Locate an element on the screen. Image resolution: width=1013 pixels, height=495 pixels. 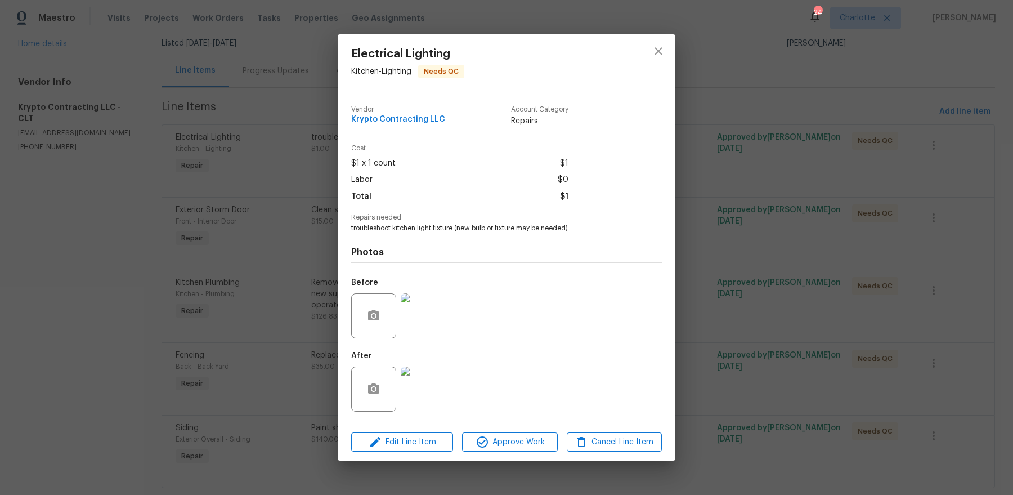
span: Cancel Line Item is located at coordinates (614, 442).